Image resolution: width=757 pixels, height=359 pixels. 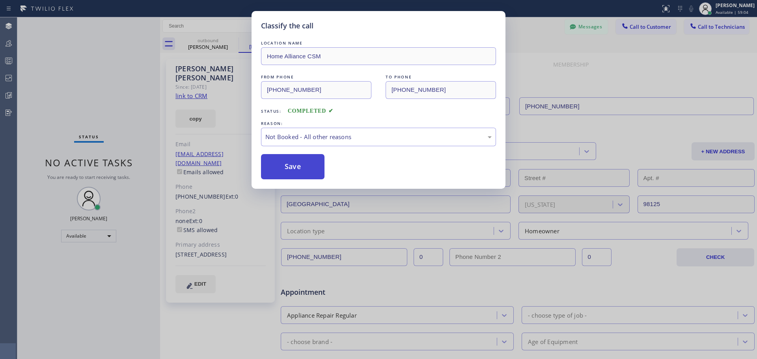 I want to click on input: To phone, so click(x=441, y=90).